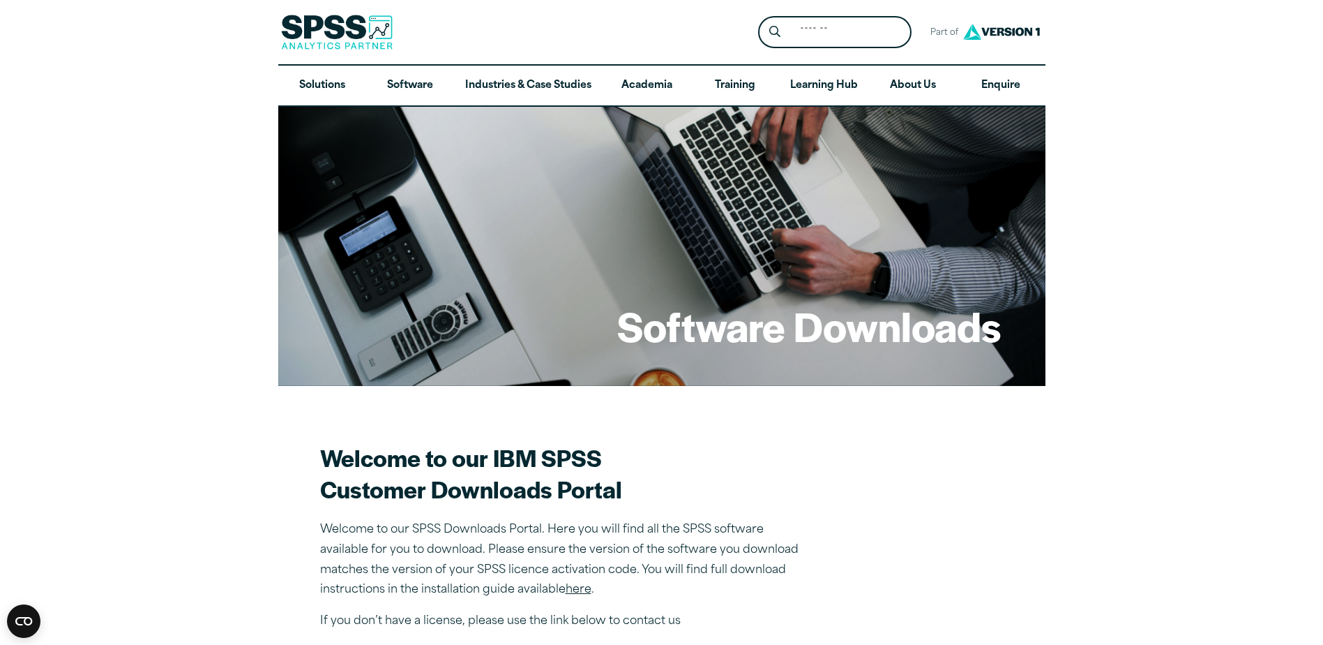 Image resolution: width=1323 pixels, height=645 pixels. What do you see at coordinates (410, 86) in the screenshot?
I see `a: Software` at bounding box center [410, 86].